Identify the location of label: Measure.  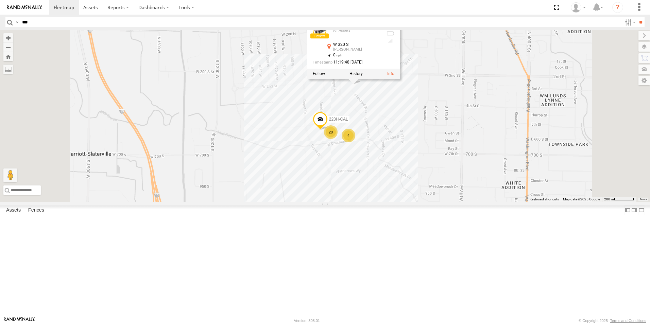
(8, 69).